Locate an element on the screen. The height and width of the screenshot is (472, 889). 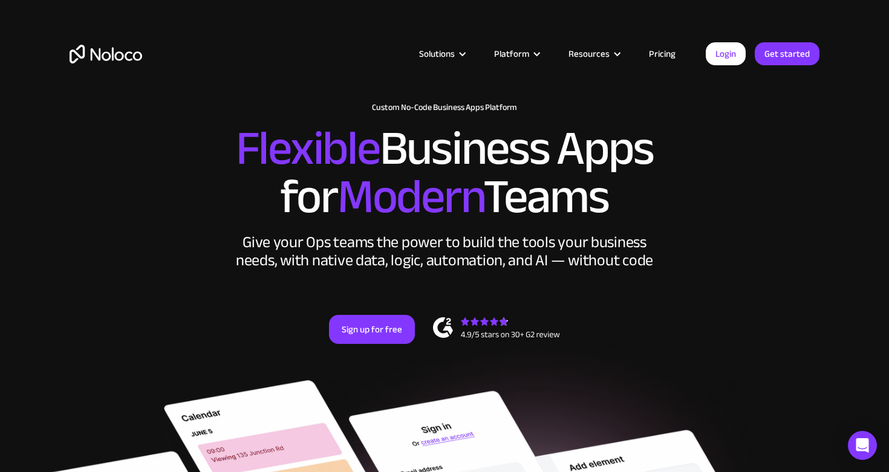
h2: Business Apps for Teams is located at coordinates (445, 173).